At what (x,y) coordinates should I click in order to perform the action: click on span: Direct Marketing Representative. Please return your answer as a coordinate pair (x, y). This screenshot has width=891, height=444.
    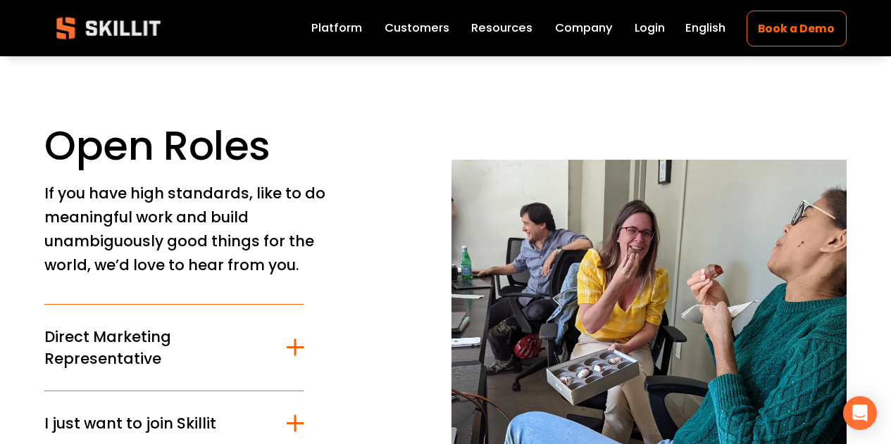
    Looking at the image, I should click on (165, 348).